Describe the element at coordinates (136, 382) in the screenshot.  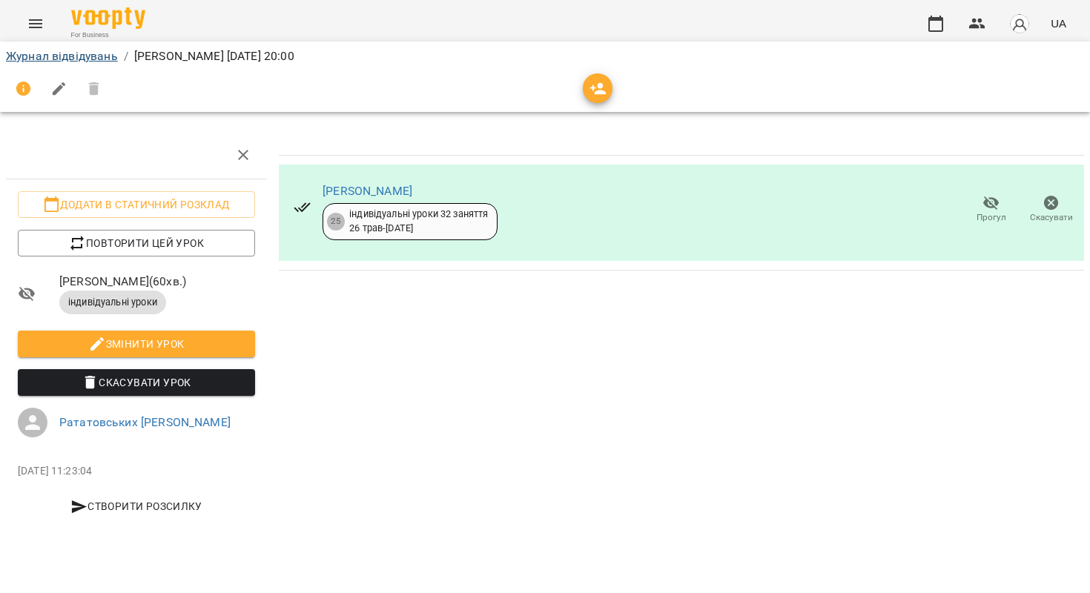
I see `button: Скасувати Урок` at that location.